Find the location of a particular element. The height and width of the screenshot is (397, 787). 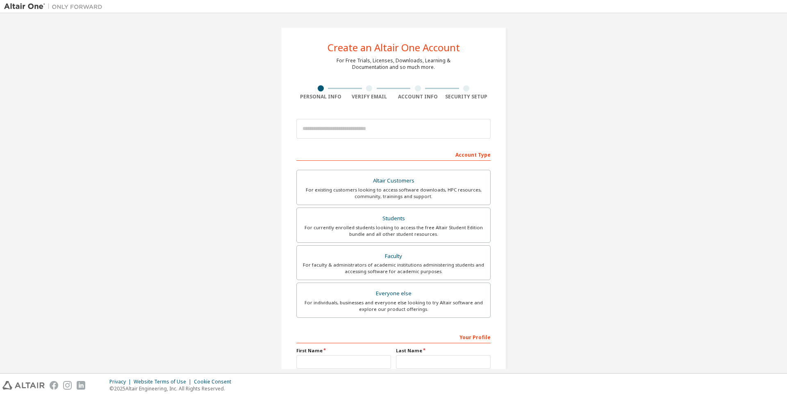

div: Create an Altair One Account is located at coordinates (393, 48).